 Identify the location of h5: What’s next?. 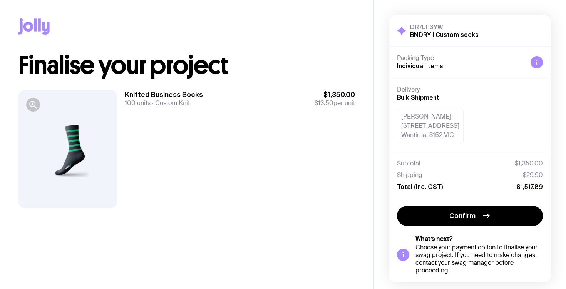
(479, 239).